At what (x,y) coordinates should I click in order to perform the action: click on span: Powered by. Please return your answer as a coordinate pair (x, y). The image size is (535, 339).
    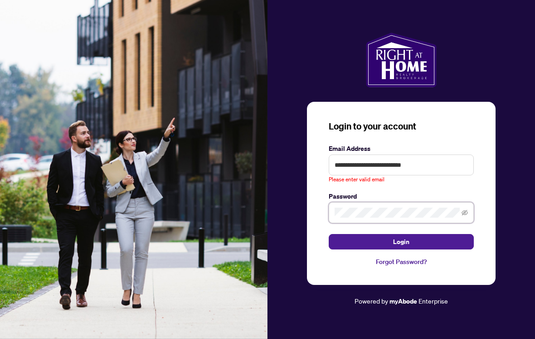
    Looking at the image, I should click on (372, 300).